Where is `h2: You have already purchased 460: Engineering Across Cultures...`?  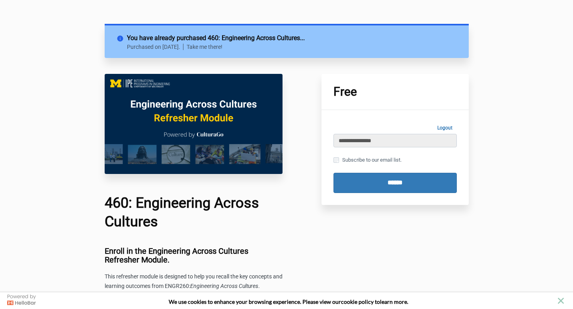 h2: You have already purchased 460: Engineering Across Cultures... is located at coordinates (292, 38).